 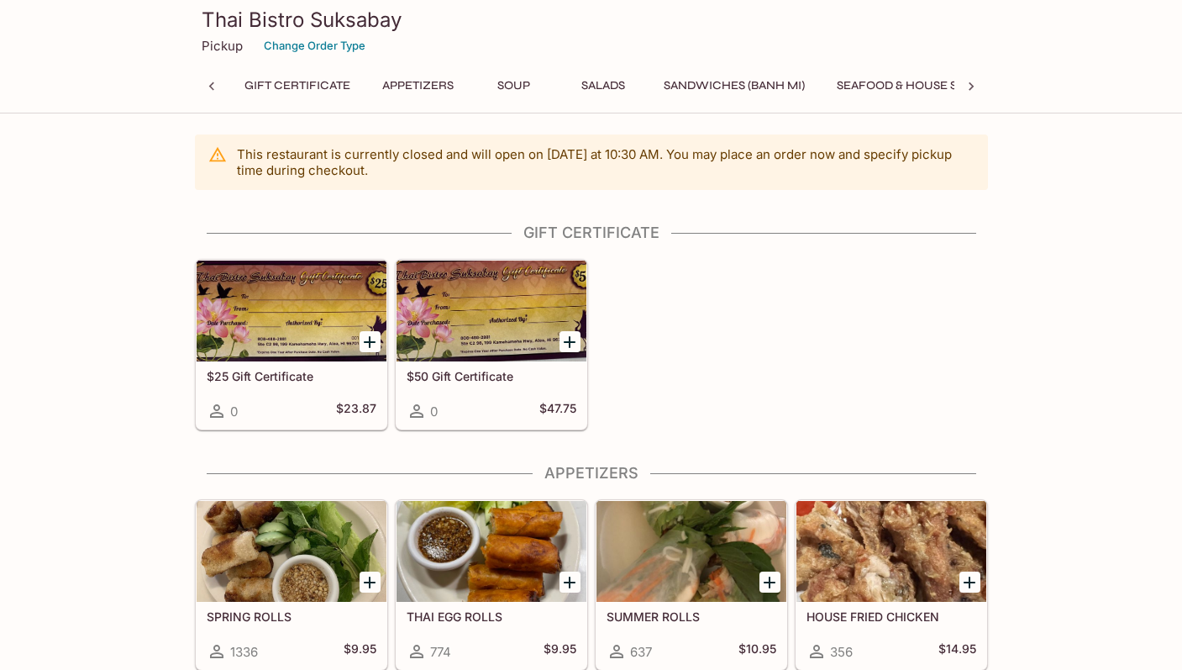 What do you see at coordinates (292, 585) in the screenshot?
I see `a: SPRING ROLLS1336$9.95` at bounding box center [292, 585].